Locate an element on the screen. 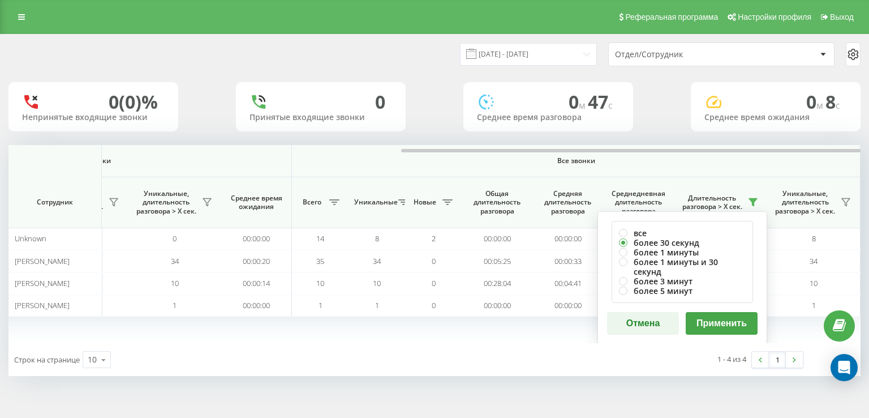 The width and height of the screenshot is (869, 418). span: 47 is located at coordinates (600, 101).